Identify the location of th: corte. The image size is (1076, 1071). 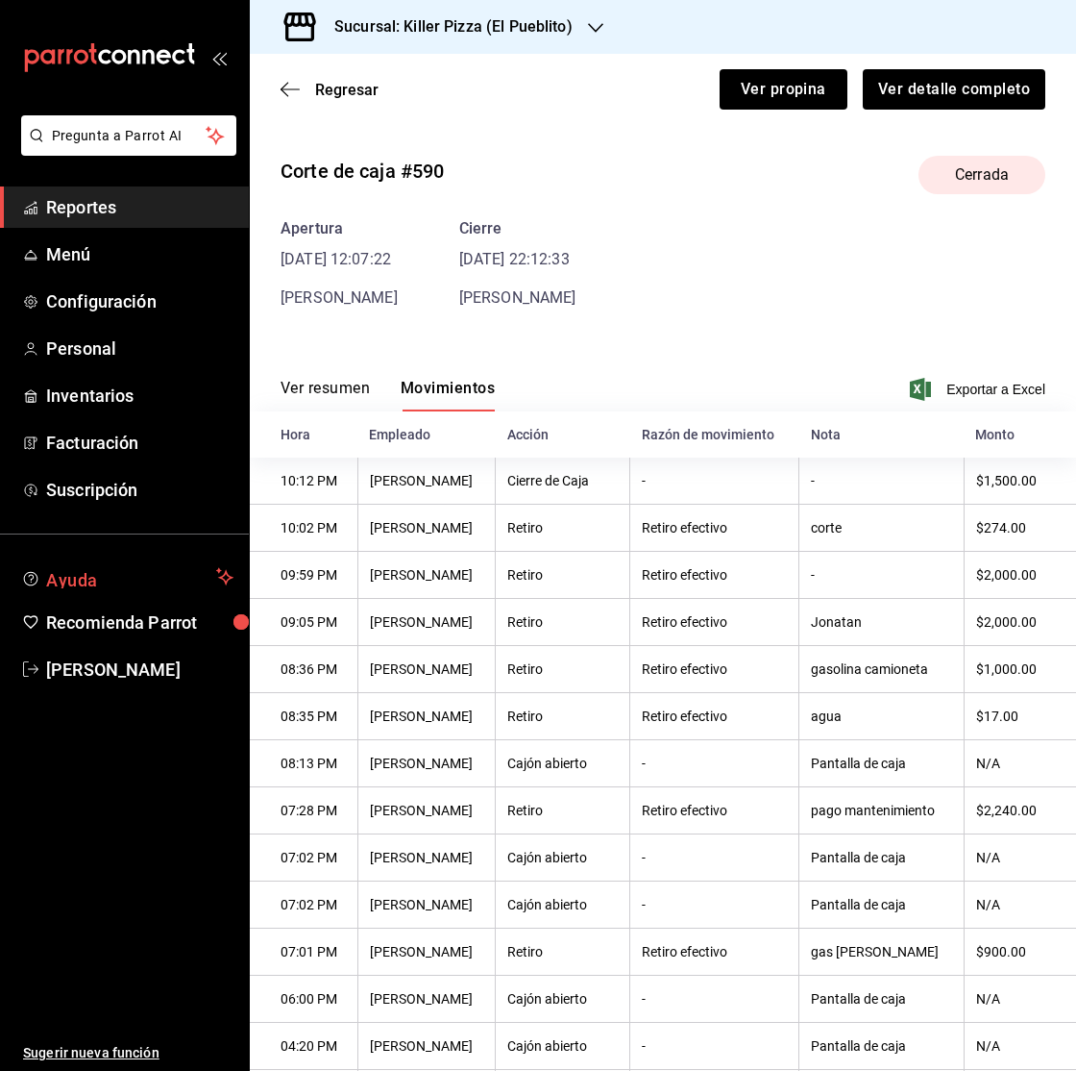
(882, 528).